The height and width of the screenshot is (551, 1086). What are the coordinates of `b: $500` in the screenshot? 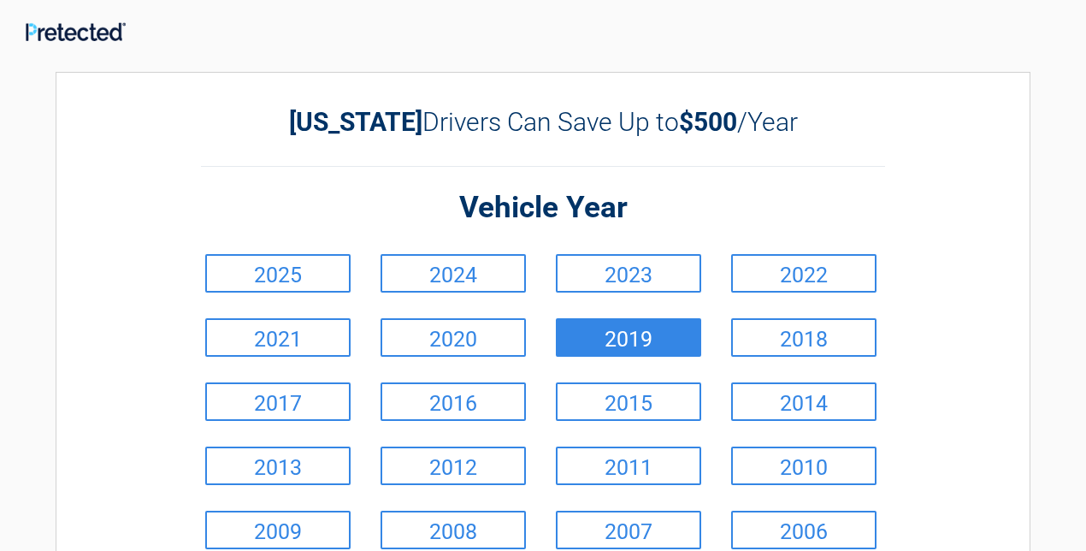 It's located at (708, 121).